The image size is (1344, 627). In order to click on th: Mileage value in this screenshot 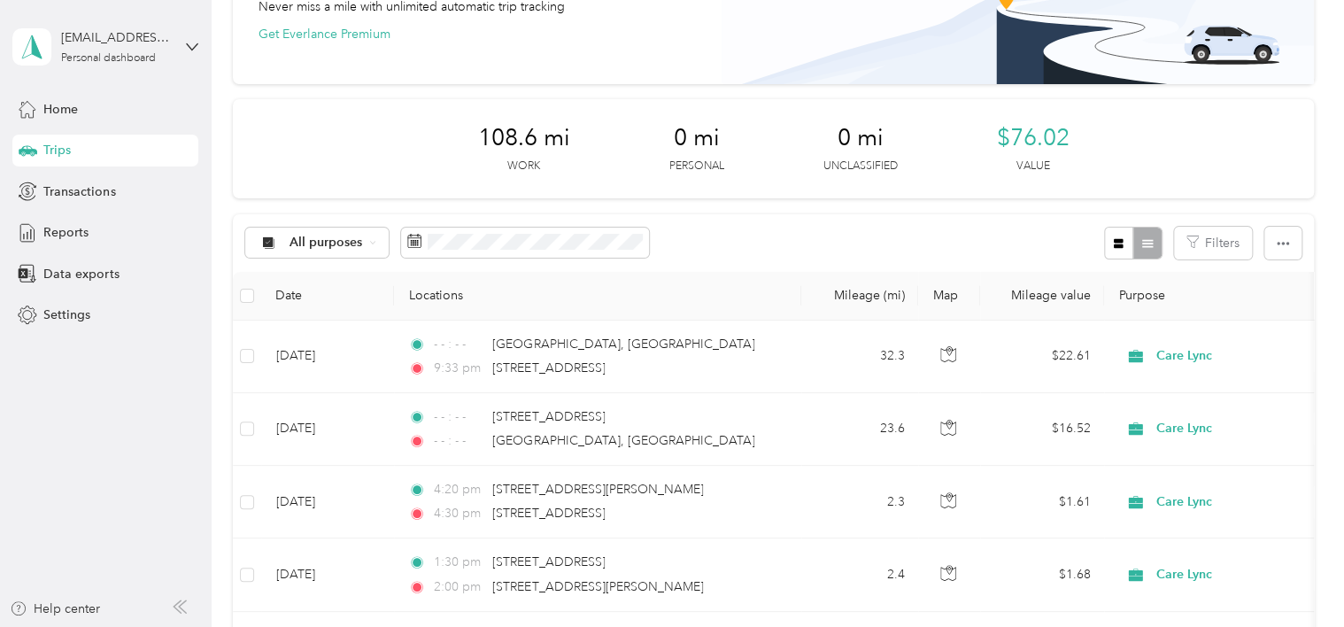, I will do `click(1042, 296)`.